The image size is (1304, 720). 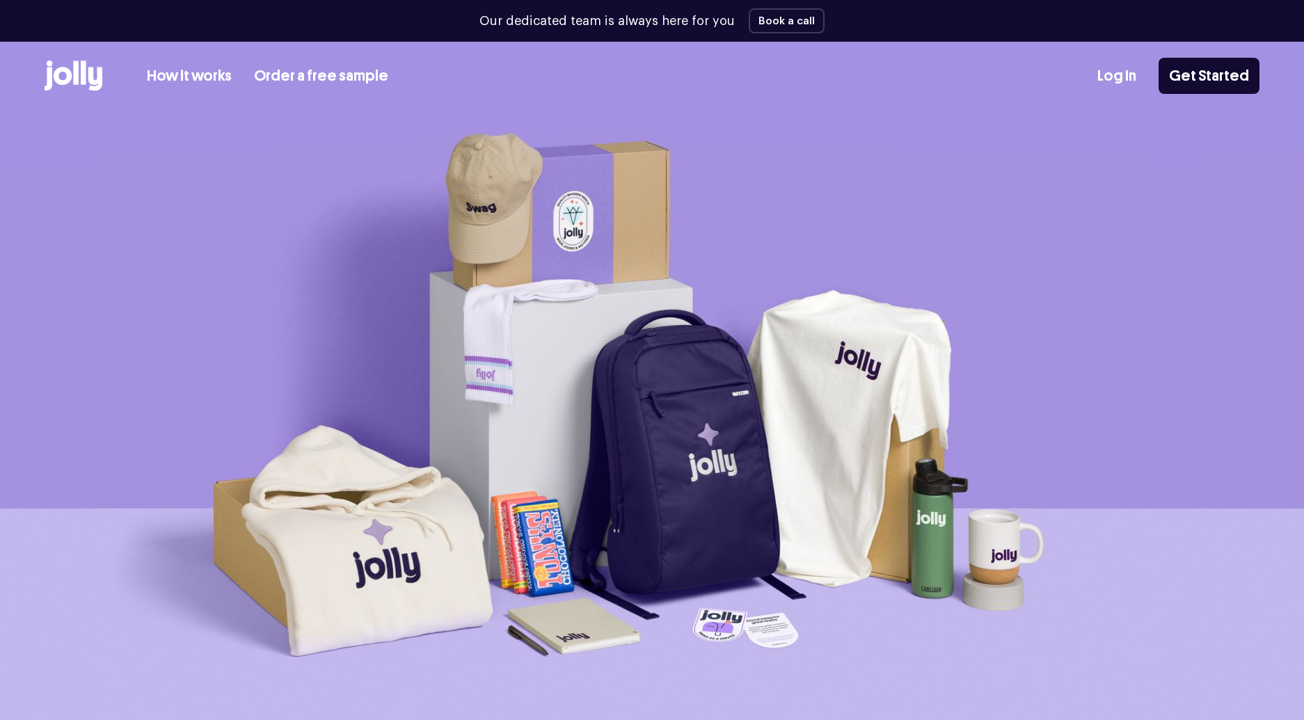 What do you see at coordinates (189, 76) in the screenshot?
I see `a: How it works` at bounding box center [189, 76].